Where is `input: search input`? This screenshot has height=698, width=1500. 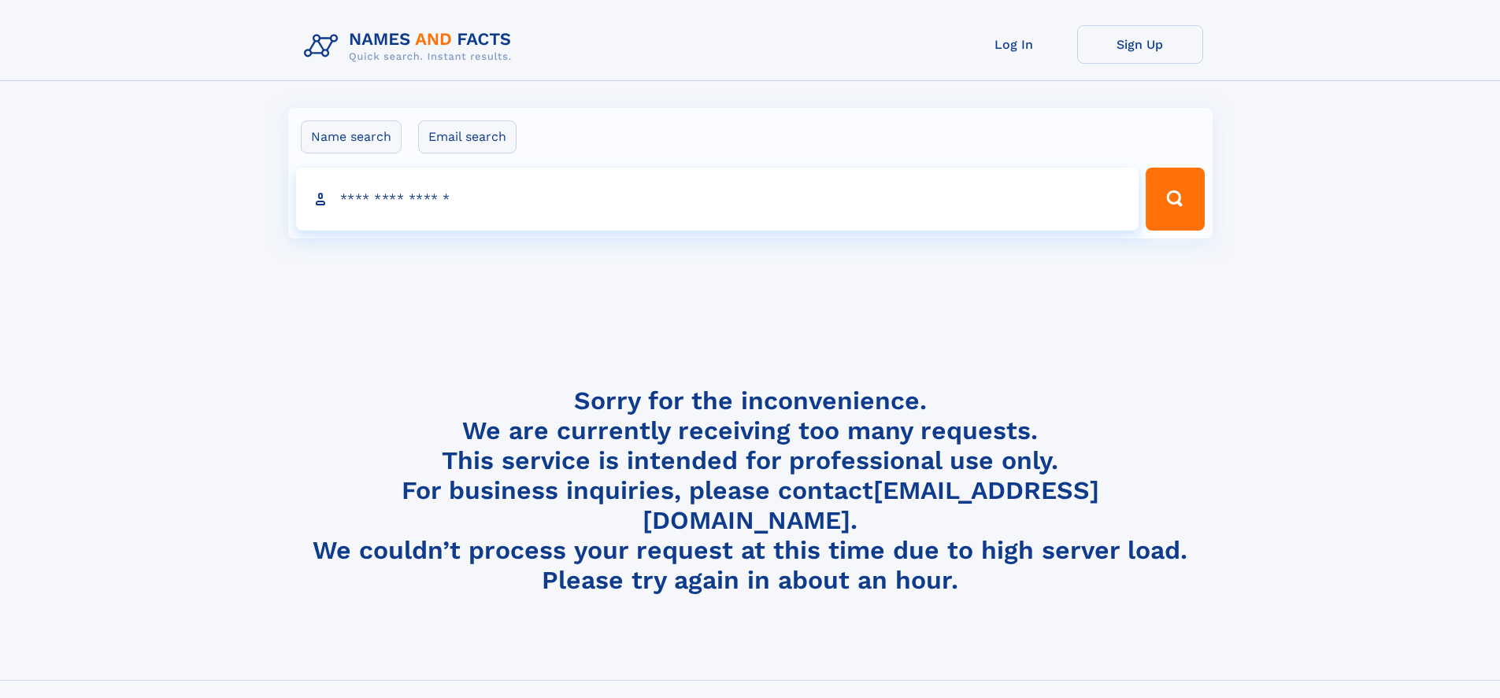
input: search input is located at coordinates (717, 199).